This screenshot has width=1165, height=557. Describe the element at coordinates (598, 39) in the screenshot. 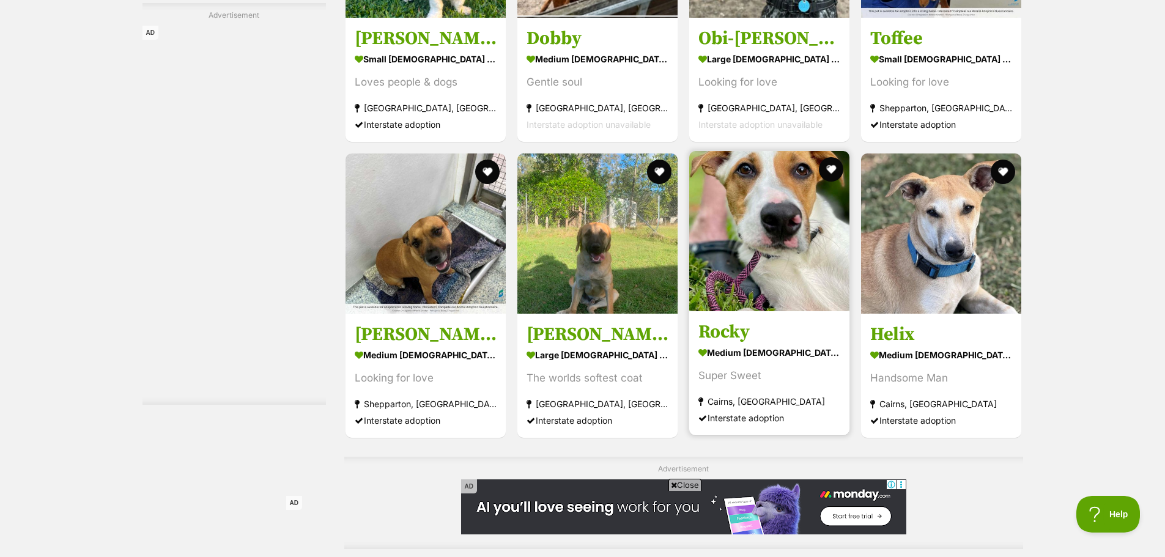

I see `h3: Dobby` at that location.